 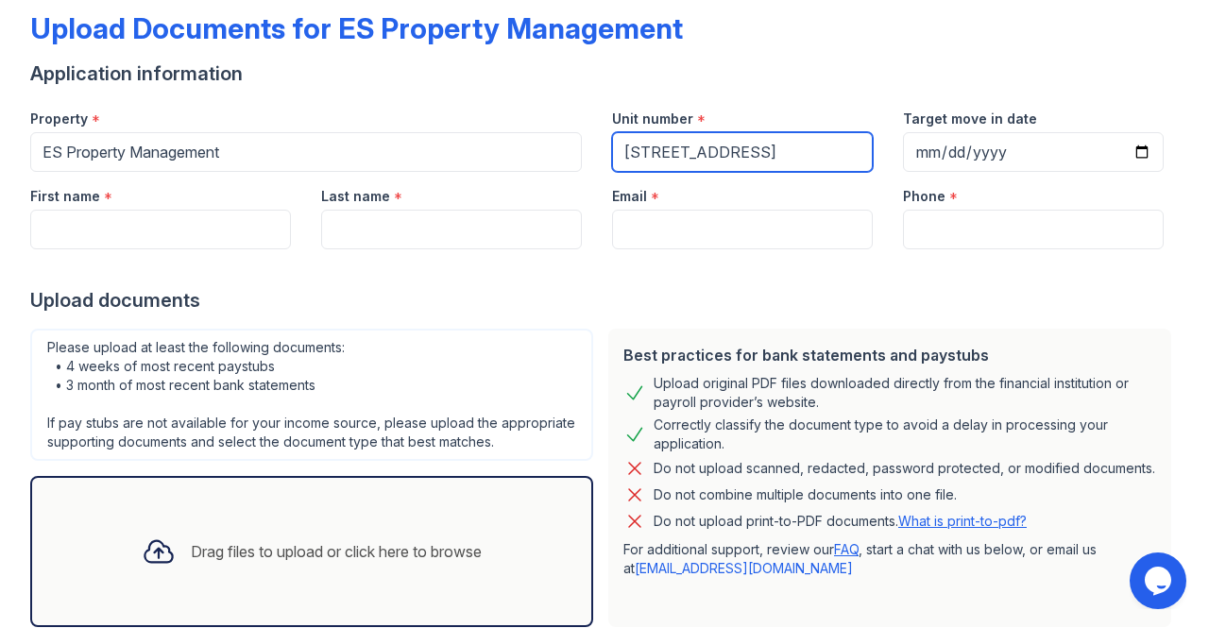 What do you see at coordinates (356, 28) in the screenshot?
I see `div: Upload Documents for ES Property Management` at bounding box center [356, 28].